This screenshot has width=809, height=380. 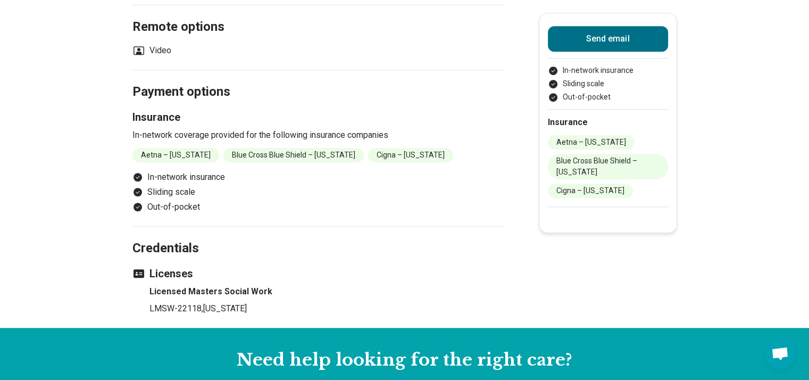 What do you see at coordinates (319, 236) in the screenshot?
I see `h2: Credentials` at bounding box center [319, 236].